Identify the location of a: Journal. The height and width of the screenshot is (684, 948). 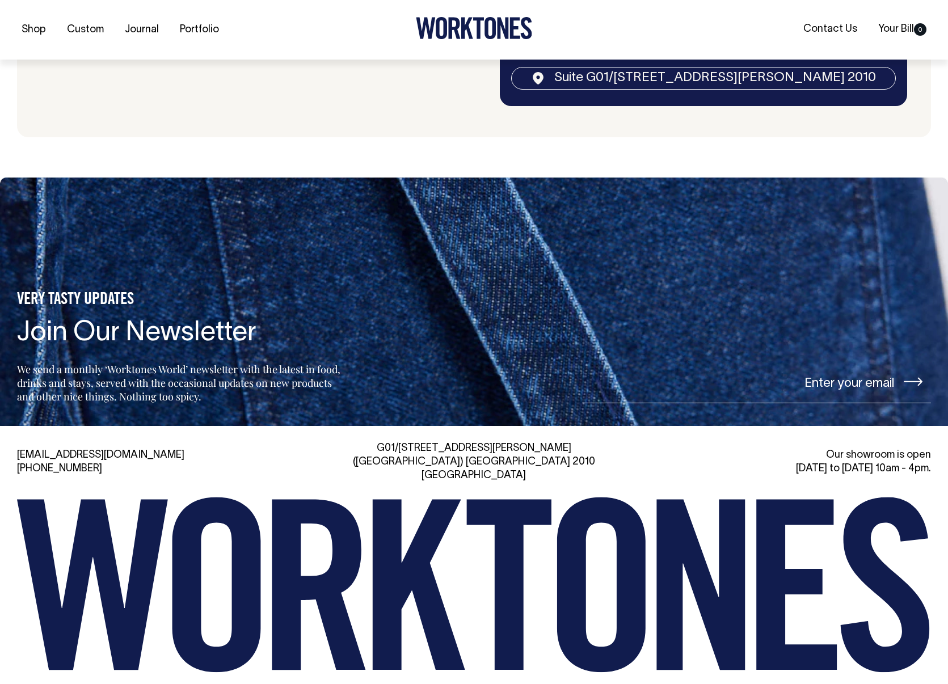
(142, 29).